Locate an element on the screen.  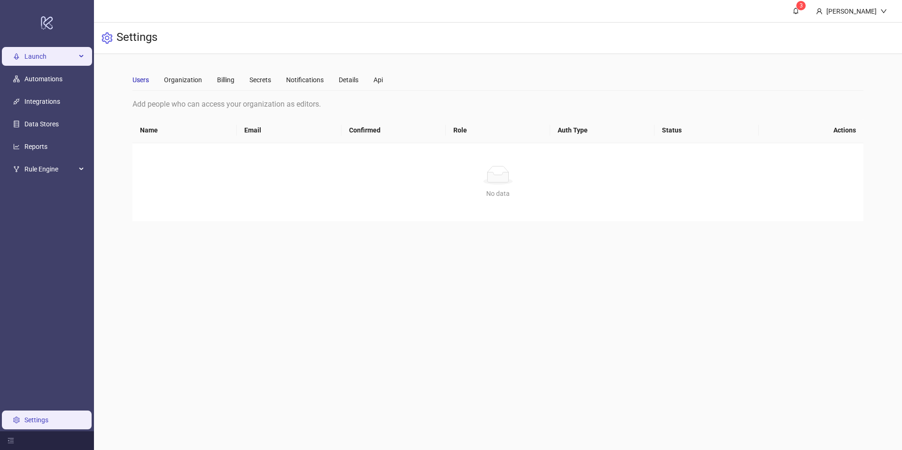
h3: Settings is located at coordinates (137, 38).